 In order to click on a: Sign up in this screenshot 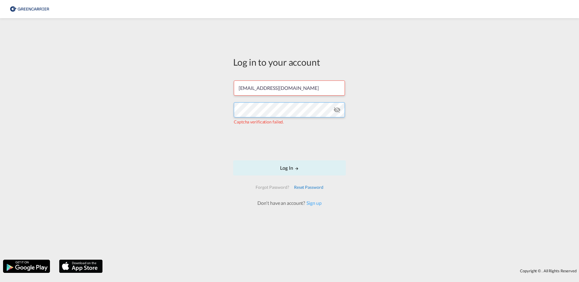, I will do `click(313, 203)`.